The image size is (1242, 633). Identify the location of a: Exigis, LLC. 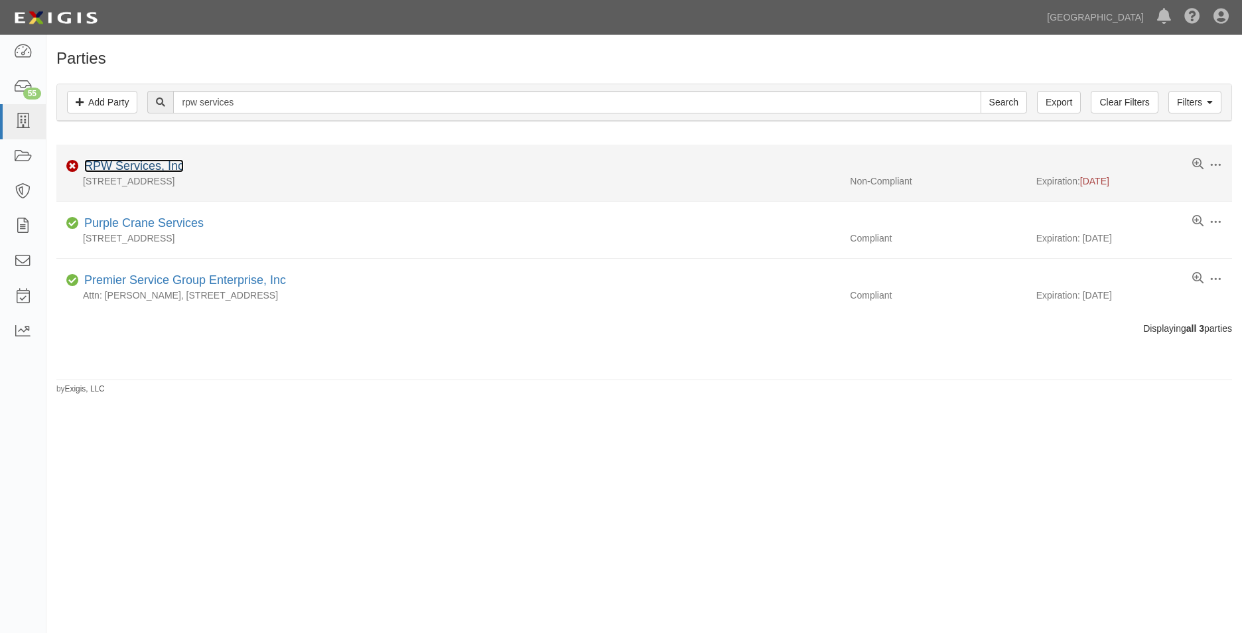
(85, 389).